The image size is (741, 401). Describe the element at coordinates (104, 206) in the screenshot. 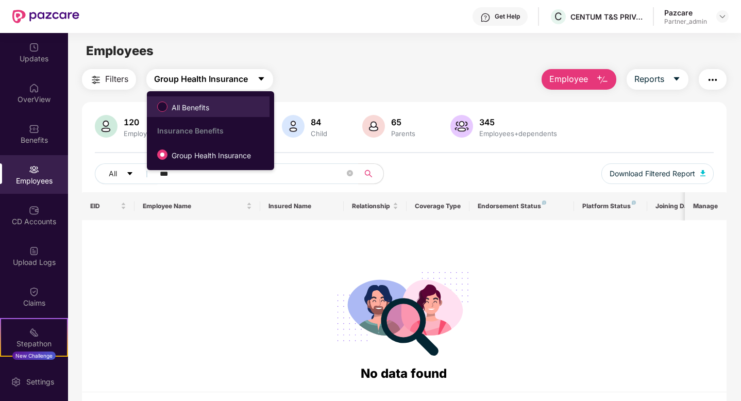

I see `span: EID` at that location.